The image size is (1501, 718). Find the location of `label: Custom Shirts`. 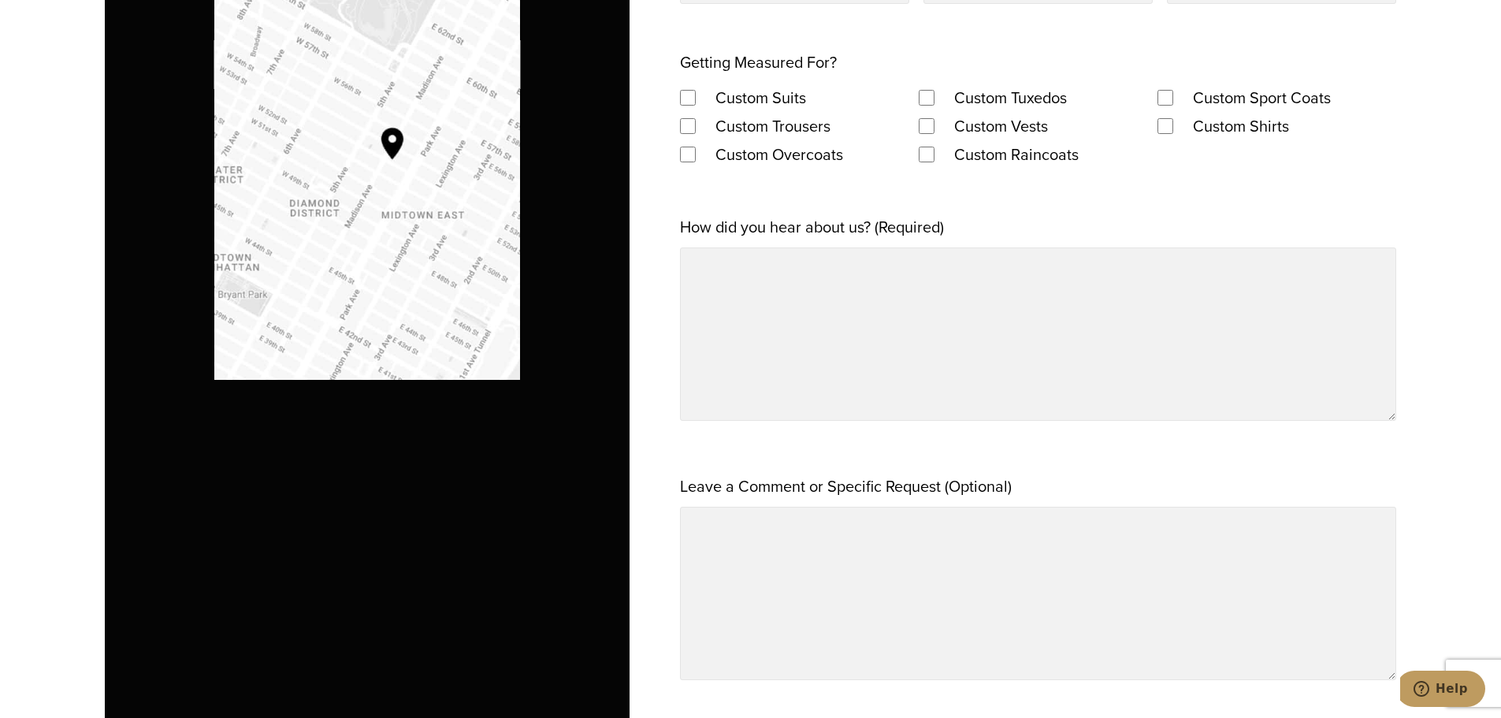

label: Custom Shirts is located at coordinates (1241, 126).